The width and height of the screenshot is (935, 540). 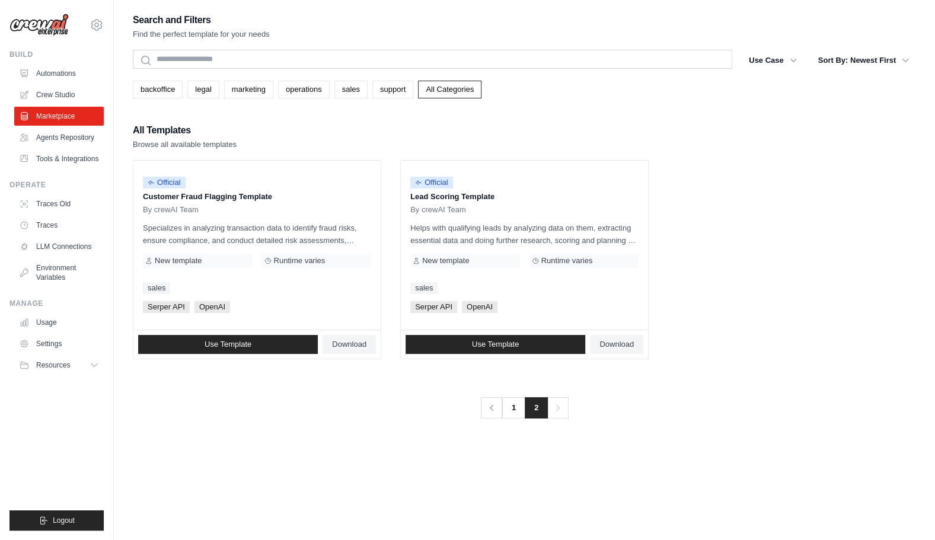 I want to click on img: Logo, so click(x=39, y=25).